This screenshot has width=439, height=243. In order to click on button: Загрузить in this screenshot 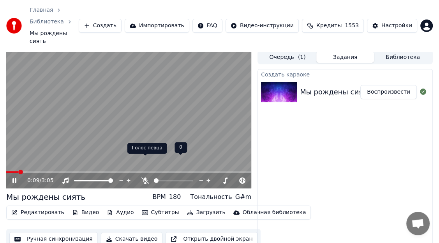, I will do `click(206, 212)`.